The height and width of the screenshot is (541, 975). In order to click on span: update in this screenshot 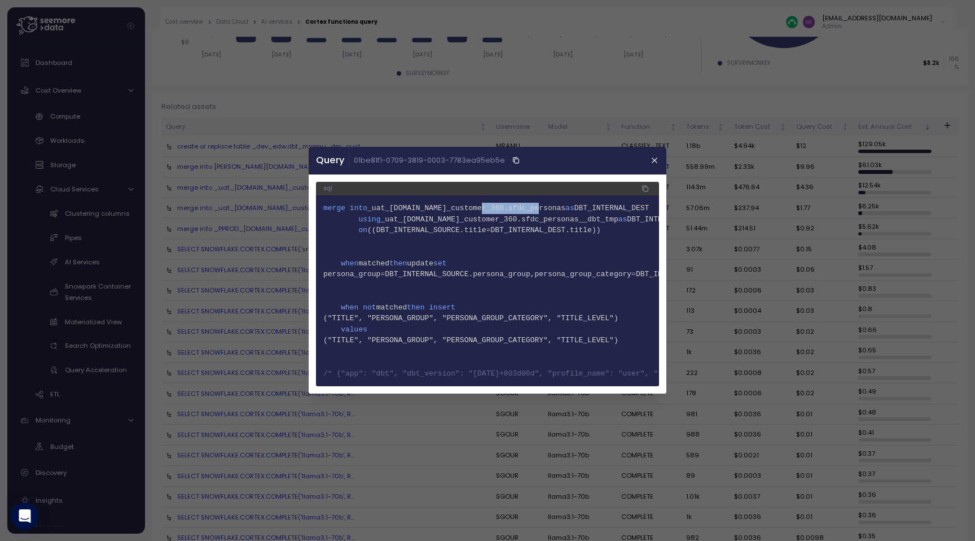, I will do `click(420, 263)`.